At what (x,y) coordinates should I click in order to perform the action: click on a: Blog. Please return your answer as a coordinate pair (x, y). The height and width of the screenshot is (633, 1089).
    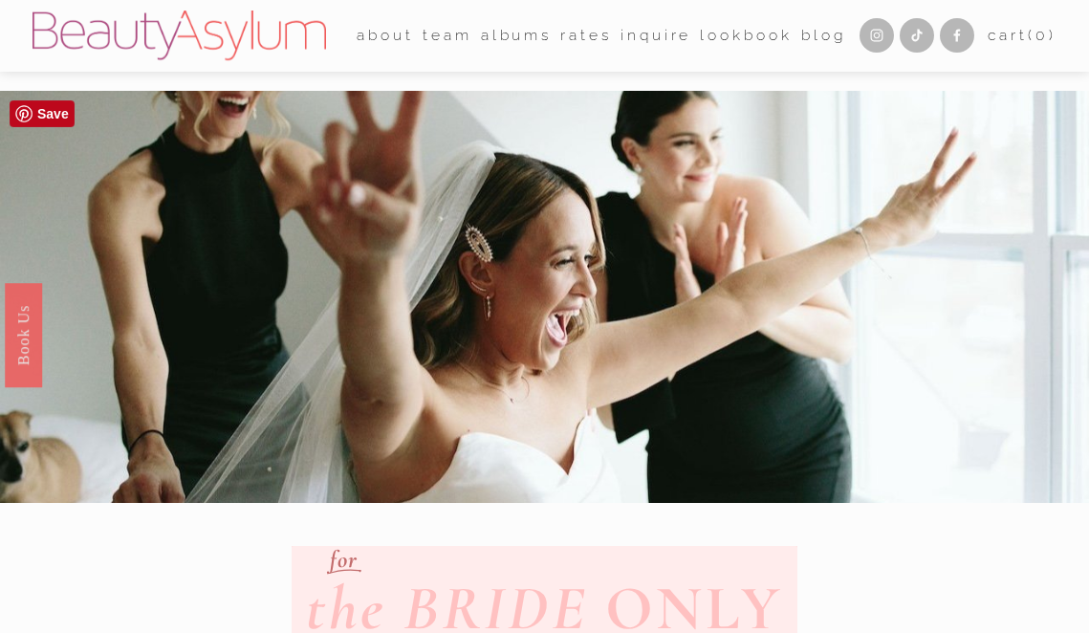
    Looking at the image, I should click on (823, 35).